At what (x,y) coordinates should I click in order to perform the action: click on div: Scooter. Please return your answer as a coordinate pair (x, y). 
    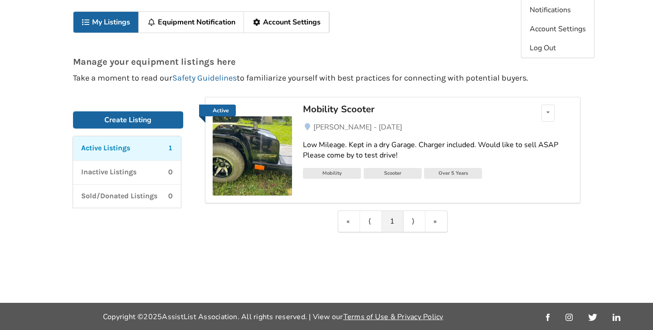
    Looking at the image, I should click on (392, 174).